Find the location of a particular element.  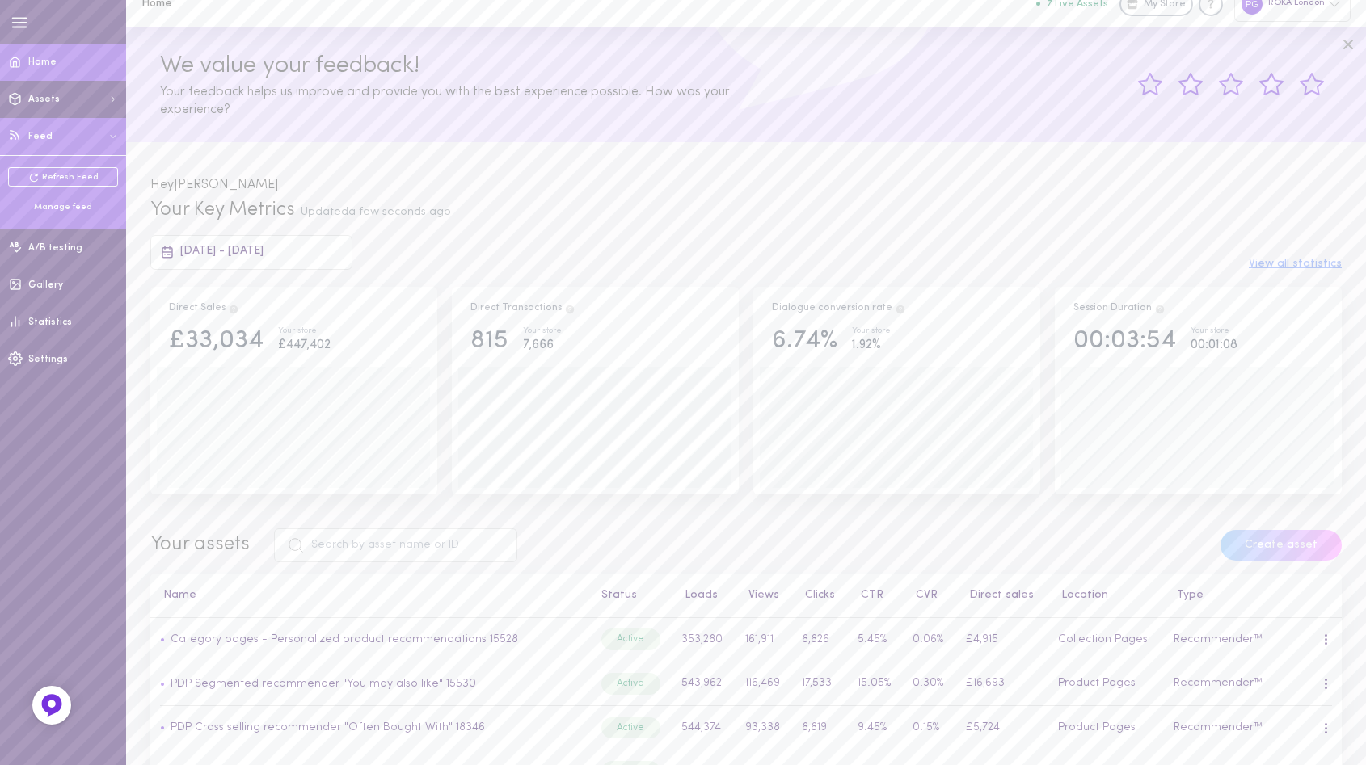

span: Your feedback helps us improve and provide you with the best experience possible. How was your ex... is located at coordinates (445, 101).